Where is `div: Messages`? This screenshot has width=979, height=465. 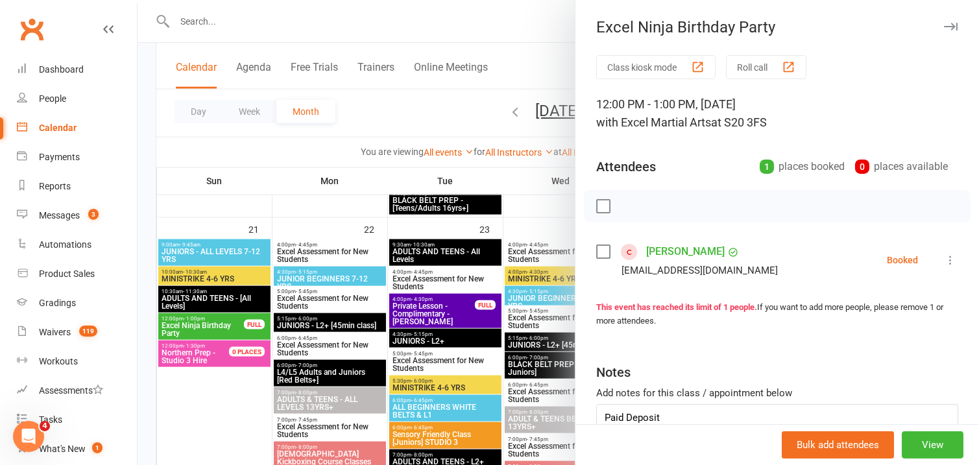
div: Messages is located at coordinates (59, 215).